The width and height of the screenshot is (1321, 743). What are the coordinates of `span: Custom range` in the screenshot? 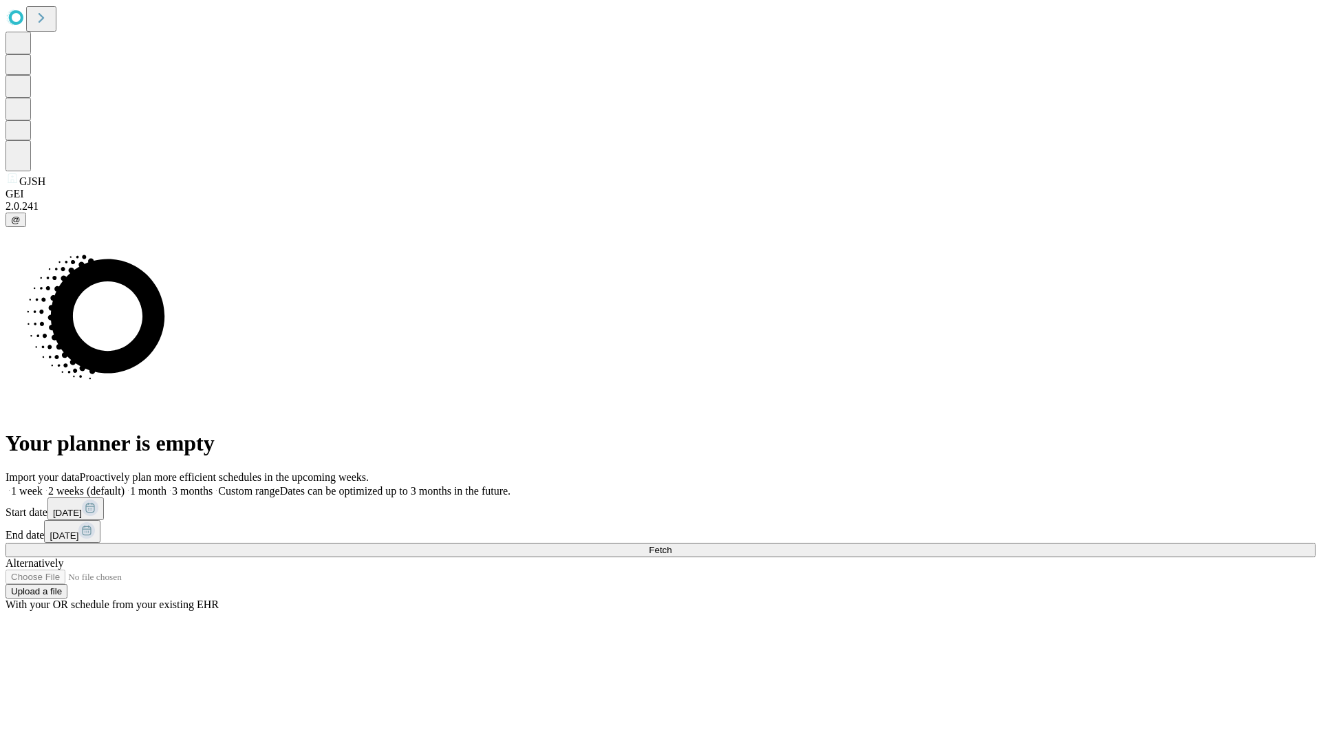 It's located at (248, 490).